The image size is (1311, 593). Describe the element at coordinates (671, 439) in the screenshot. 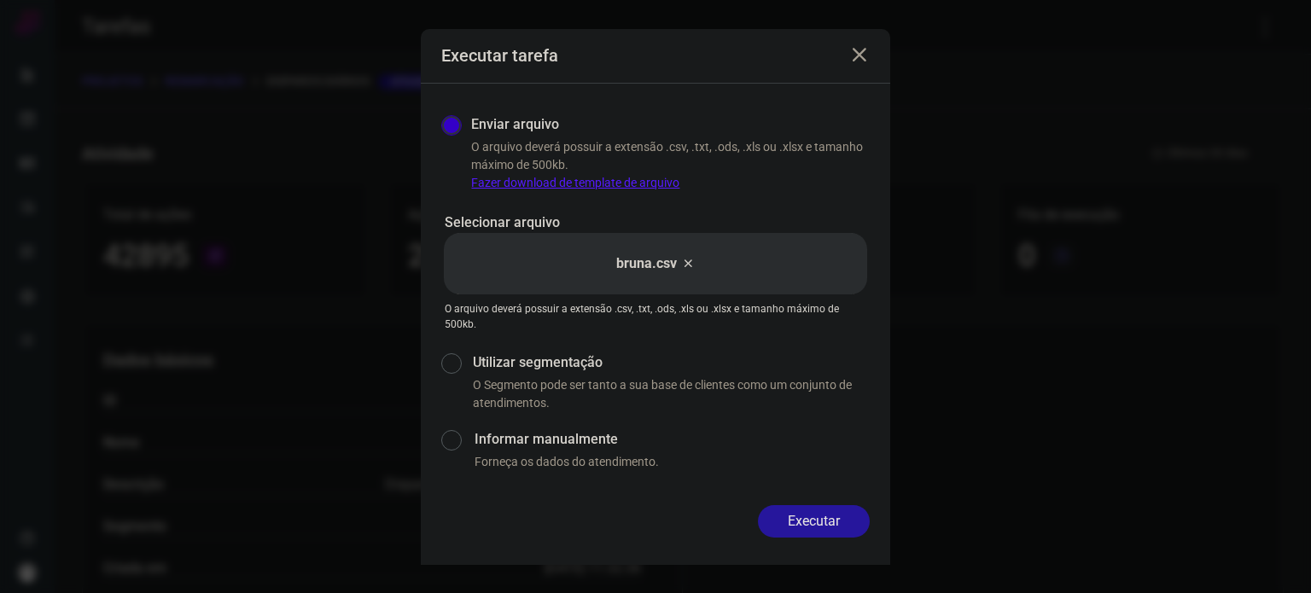

I see `label: Informar manualmente` at that location.